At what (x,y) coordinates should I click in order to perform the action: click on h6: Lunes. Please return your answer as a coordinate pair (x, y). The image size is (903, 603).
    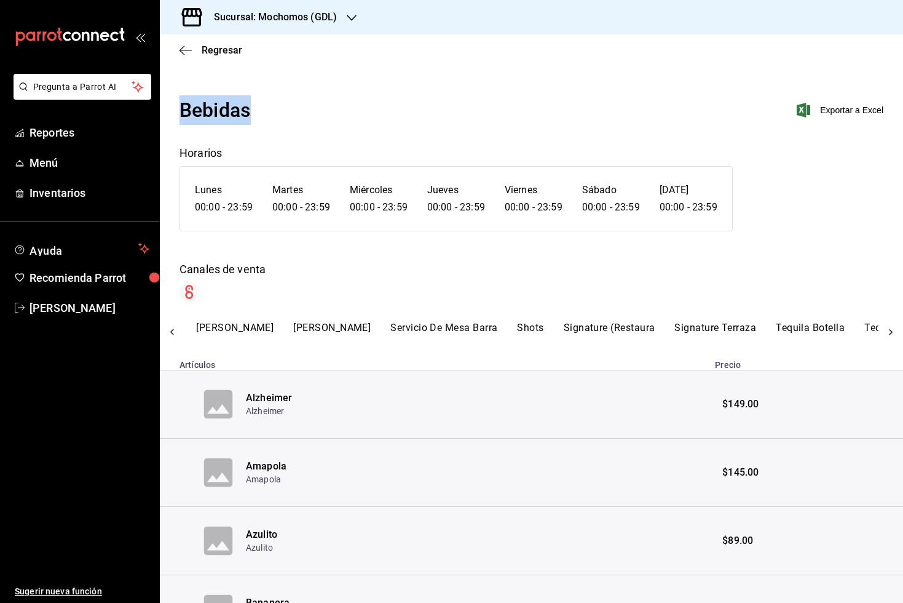
    Looking at the image, I should click on (224, 190).